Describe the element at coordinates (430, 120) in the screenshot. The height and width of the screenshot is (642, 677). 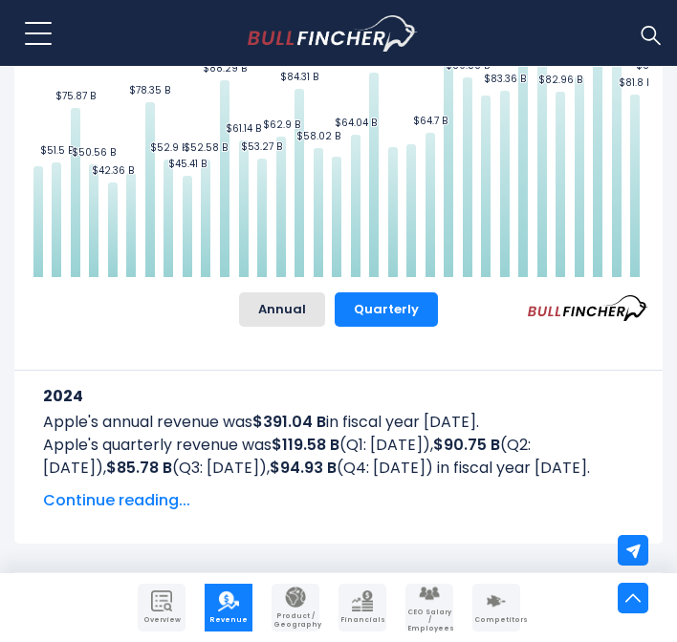
I see `text: $64.7 B` at that location.